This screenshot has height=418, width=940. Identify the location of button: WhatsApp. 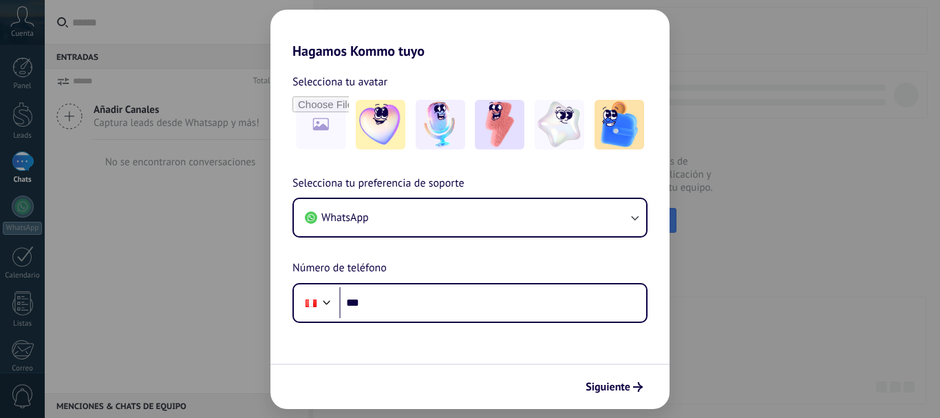
(470, 217).